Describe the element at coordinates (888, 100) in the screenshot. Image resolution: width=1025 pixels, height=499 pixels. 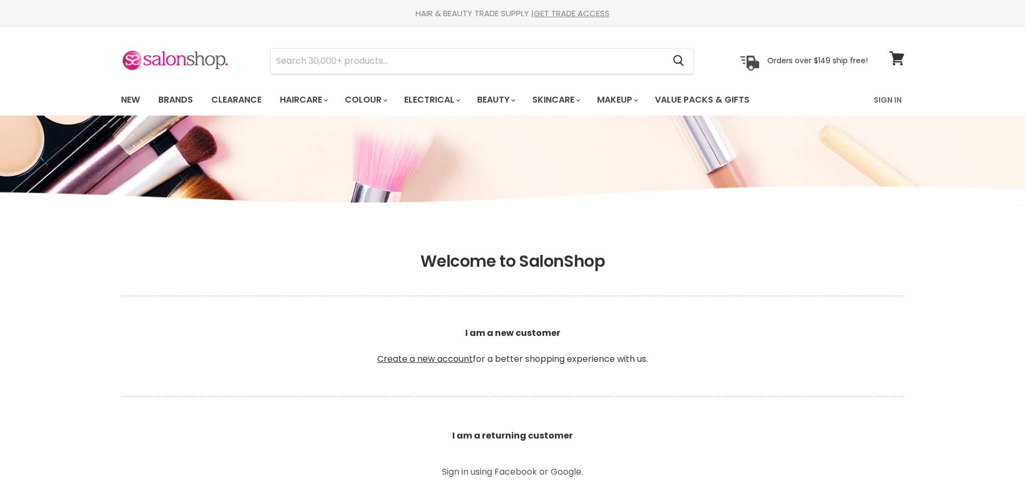
I see `a: Sign In` at that location.